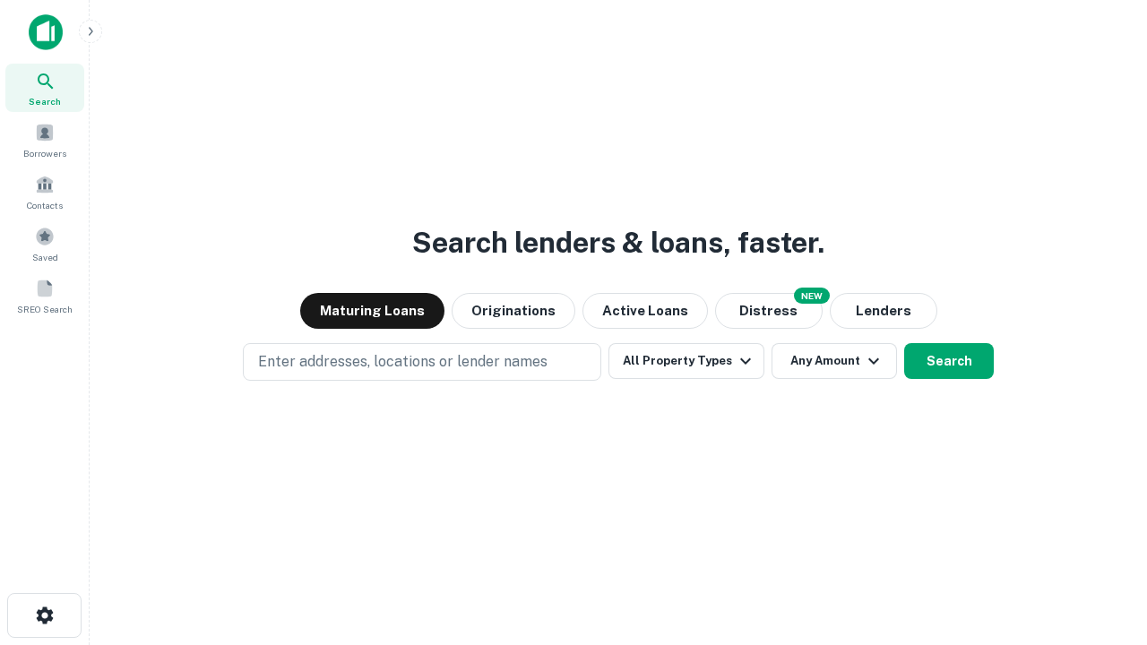  I want to click on button: Enter addresses, locations or lender names, so click(422, 362).